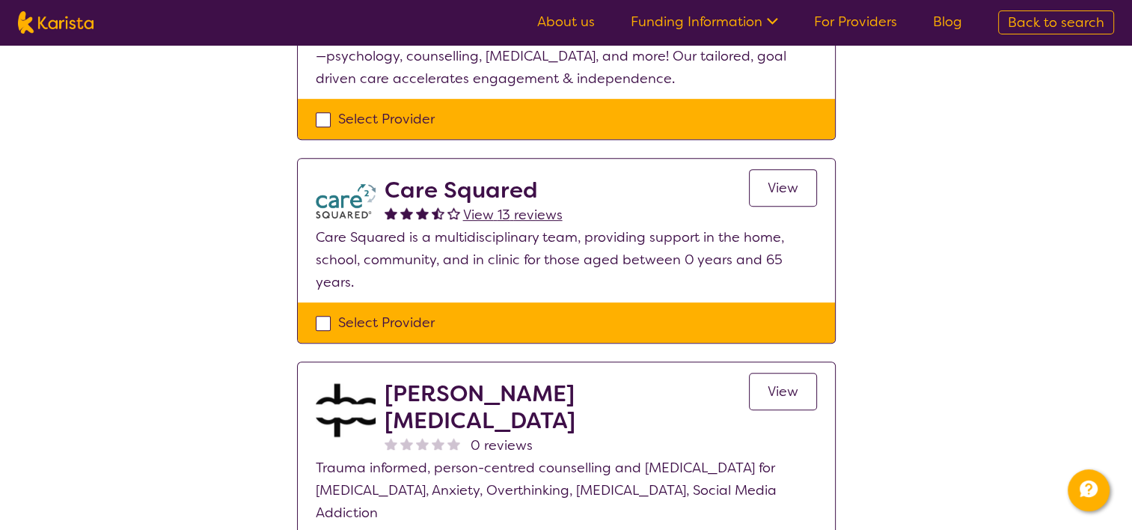  What do you see at coordinates (55, 22) in the screenshot?
I see `img: Karista logo` at bounding box center [55, 22].